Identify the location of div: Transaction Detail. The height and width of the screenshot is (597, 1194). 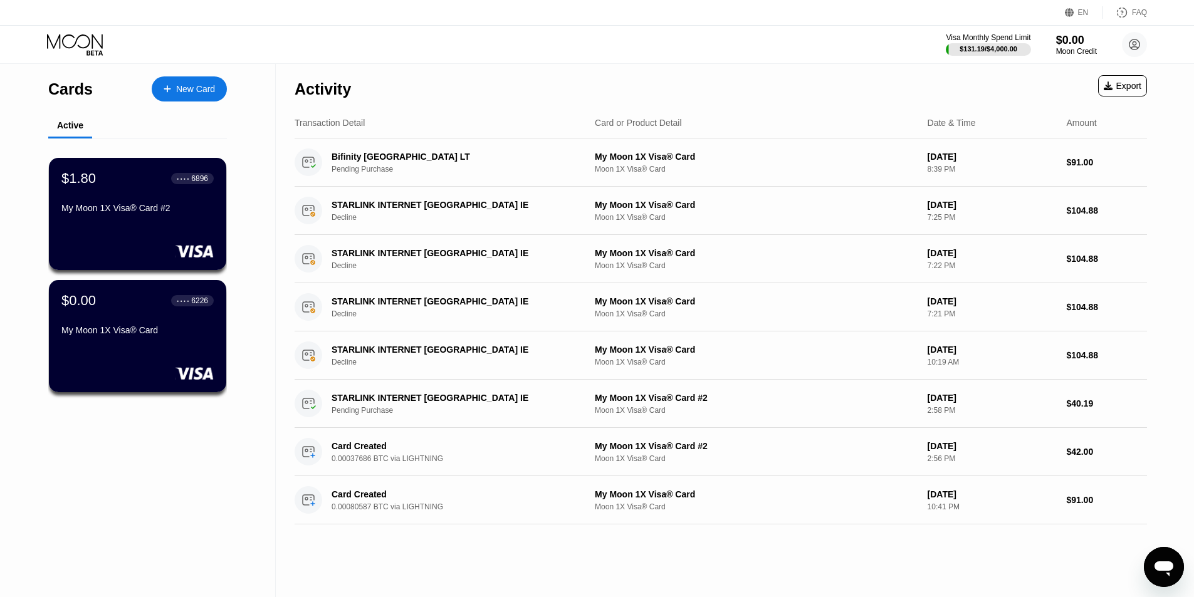
(330, 123).